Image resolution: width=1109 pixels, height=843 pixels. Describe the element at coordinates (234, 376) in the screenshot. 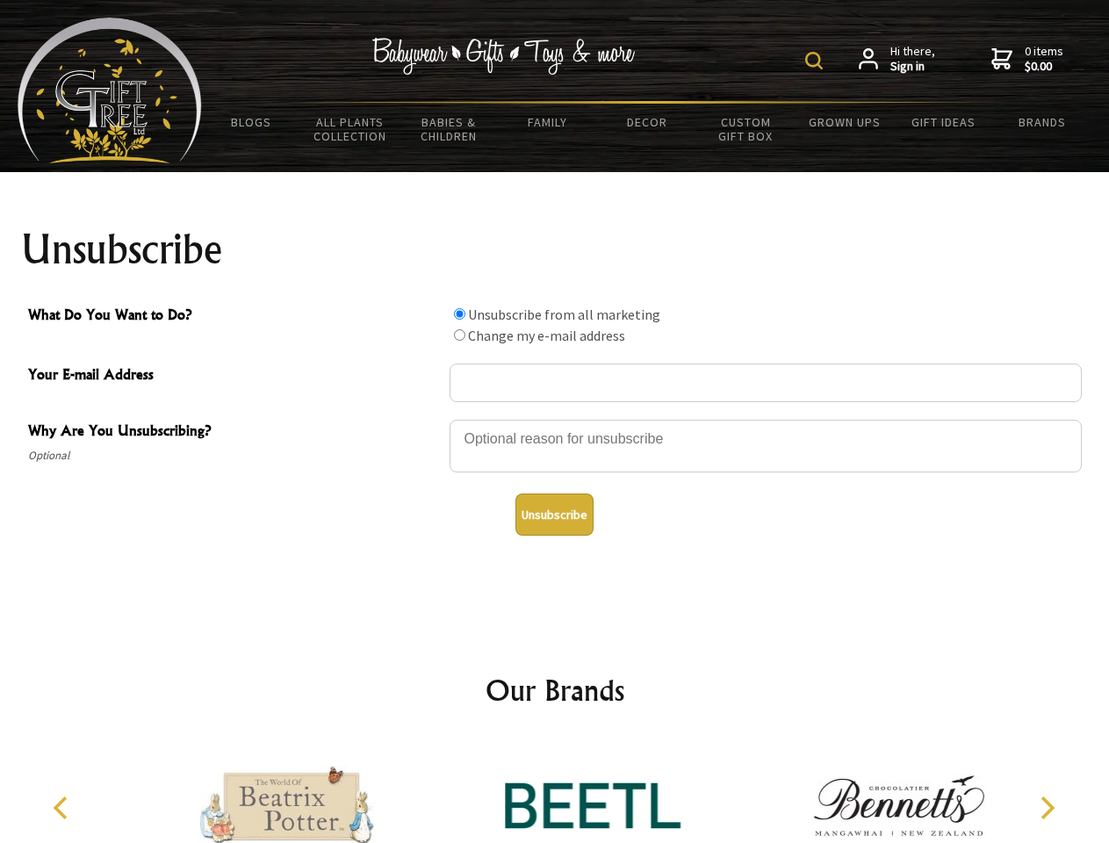

I see `span: Your E-mail Address` at that location.